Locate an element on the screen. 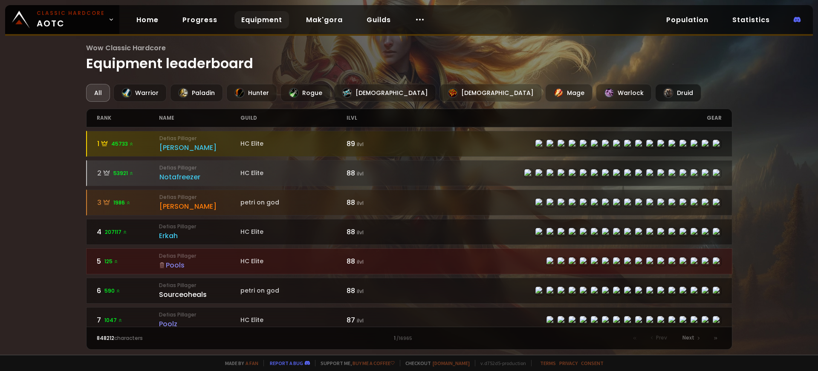 This screenshot has width=818, height=371. div: 2 is located at coordinates (128, 173).